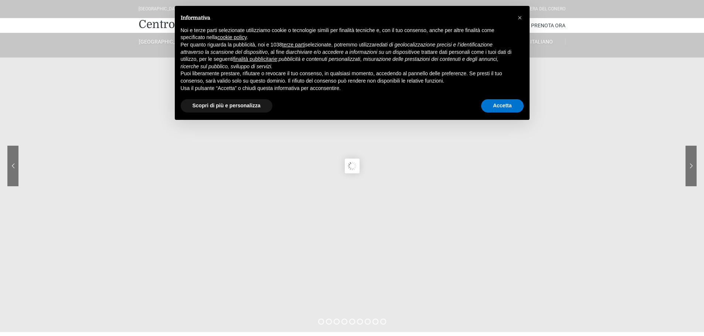 The image size is (704, 336). Describe the element at coordinates (293, 45) in the screenshot. I see `button: terze parti` at that location.